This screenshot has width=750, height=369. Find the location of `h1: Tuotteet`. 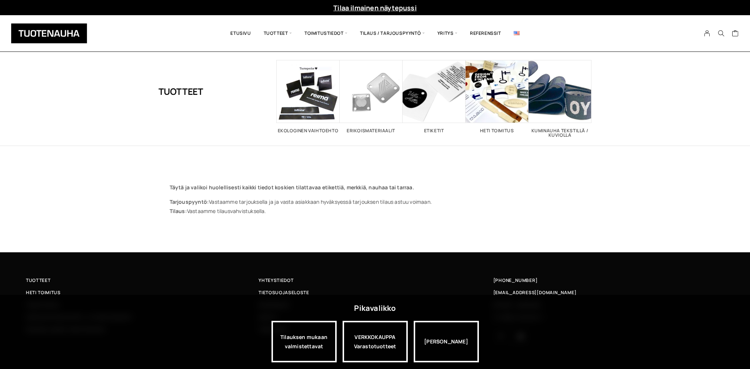

h1: Tuotteet is located at coordinates (181, 91).